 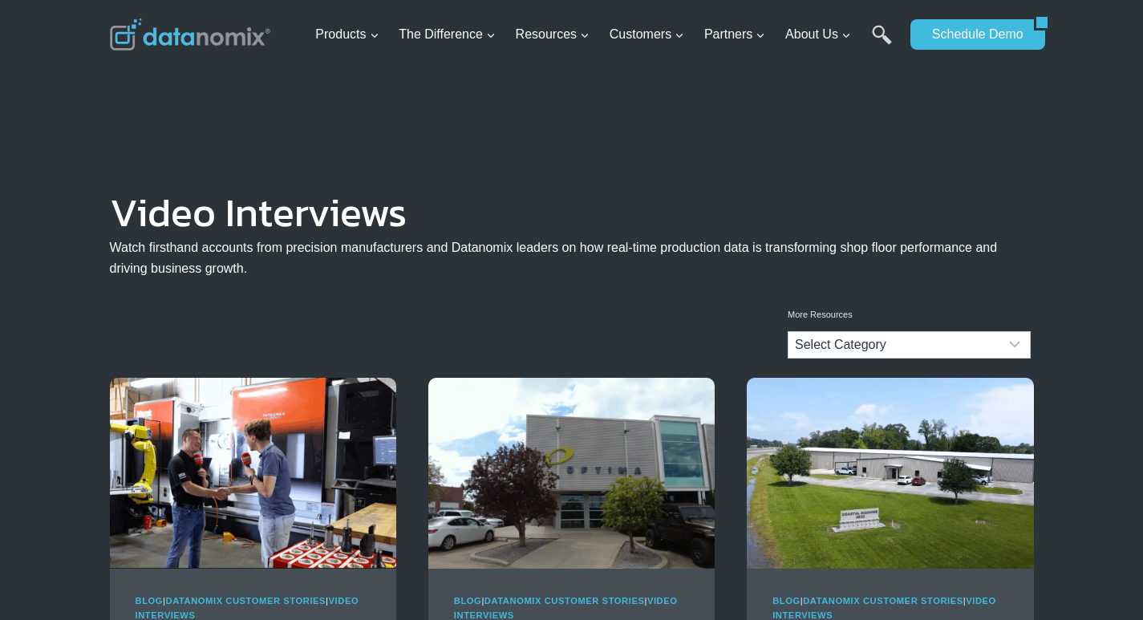 I want to click on h1: Video Interviews, so click(x=572, y=212).